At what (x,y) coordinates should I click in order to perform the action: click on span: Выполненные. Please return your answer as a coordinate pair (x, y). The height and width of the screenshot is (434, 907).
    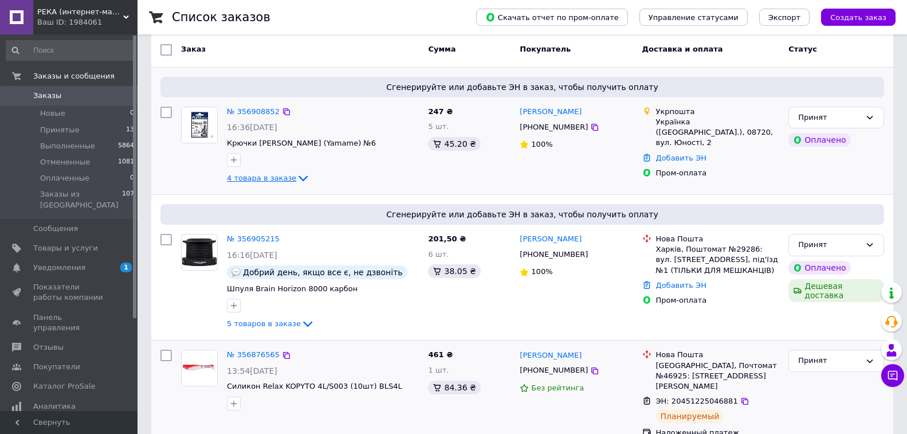
    Looking at the image, I should click on (68, 146).